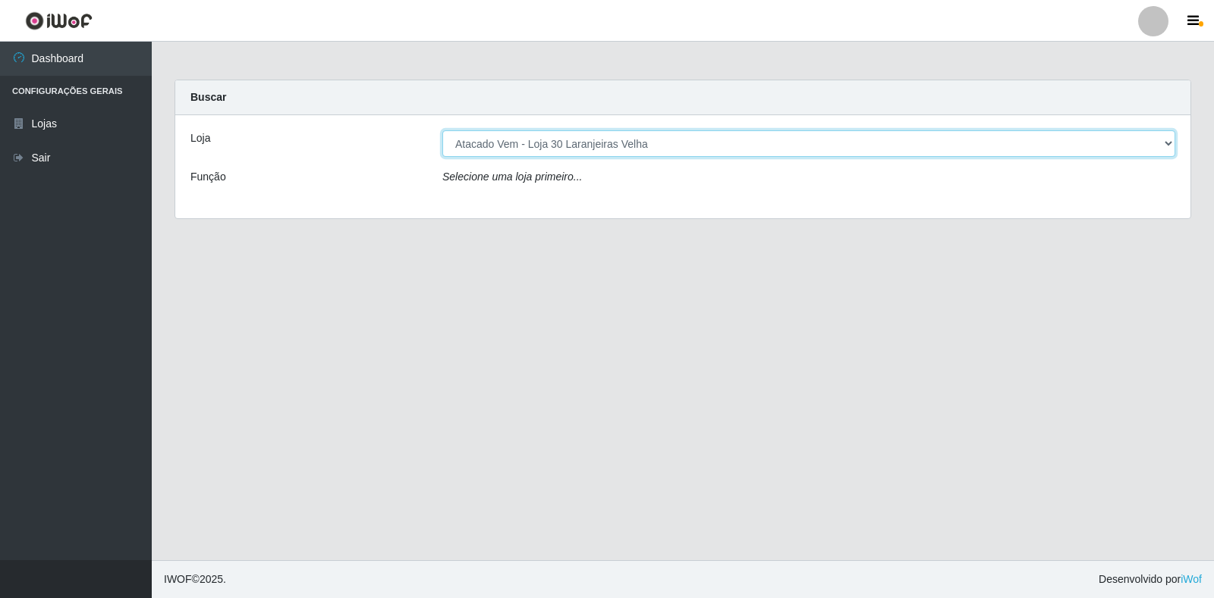  Describe the element at coordinates (177, 579) in the screenshot. I see `span: IWOF` at that location.